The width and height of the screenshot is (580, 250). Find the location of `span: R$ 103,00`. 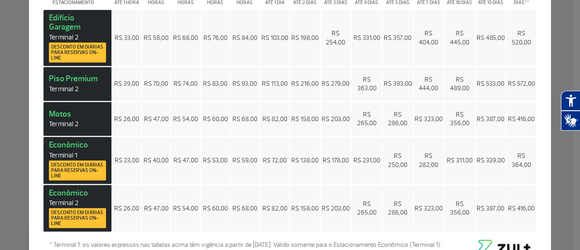

span: R$ 103,00 is located at coordinates (275, 37).